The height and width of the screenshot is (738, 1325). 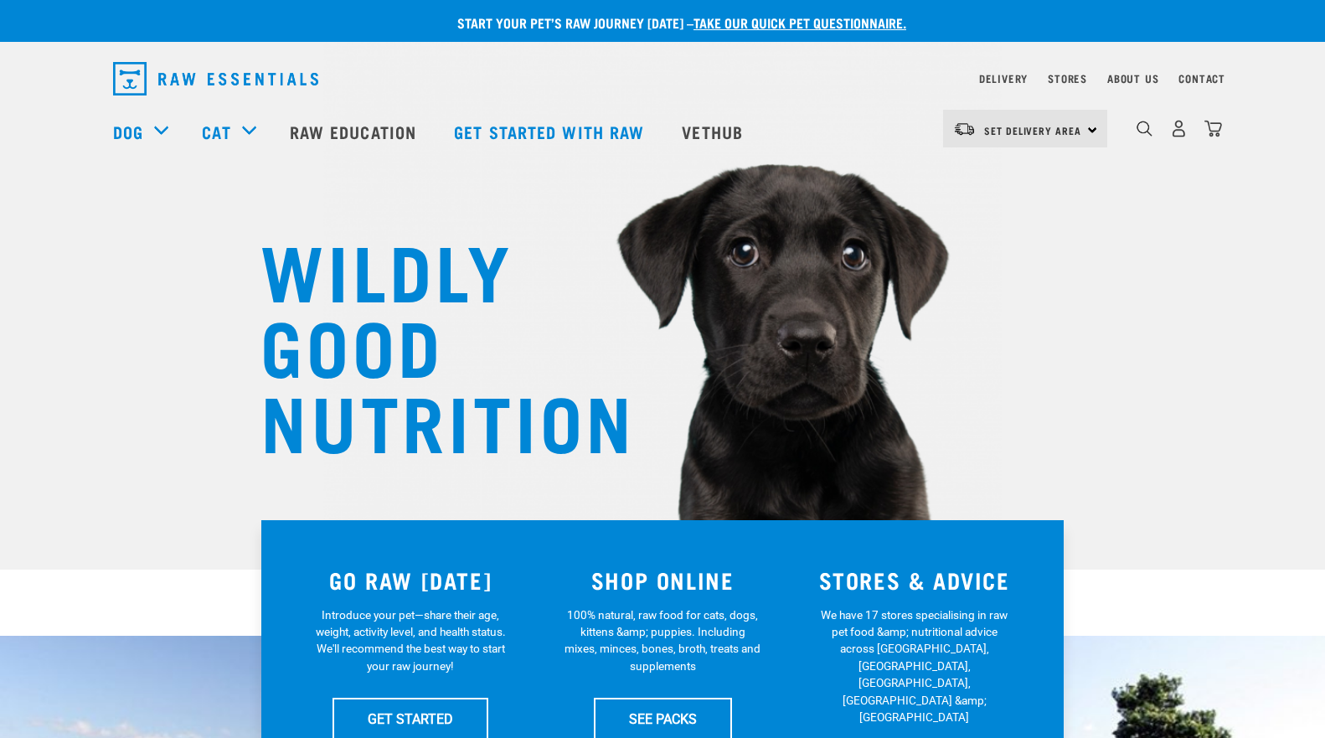 I want to click on a: About Us, so click(x=1132, y=78).